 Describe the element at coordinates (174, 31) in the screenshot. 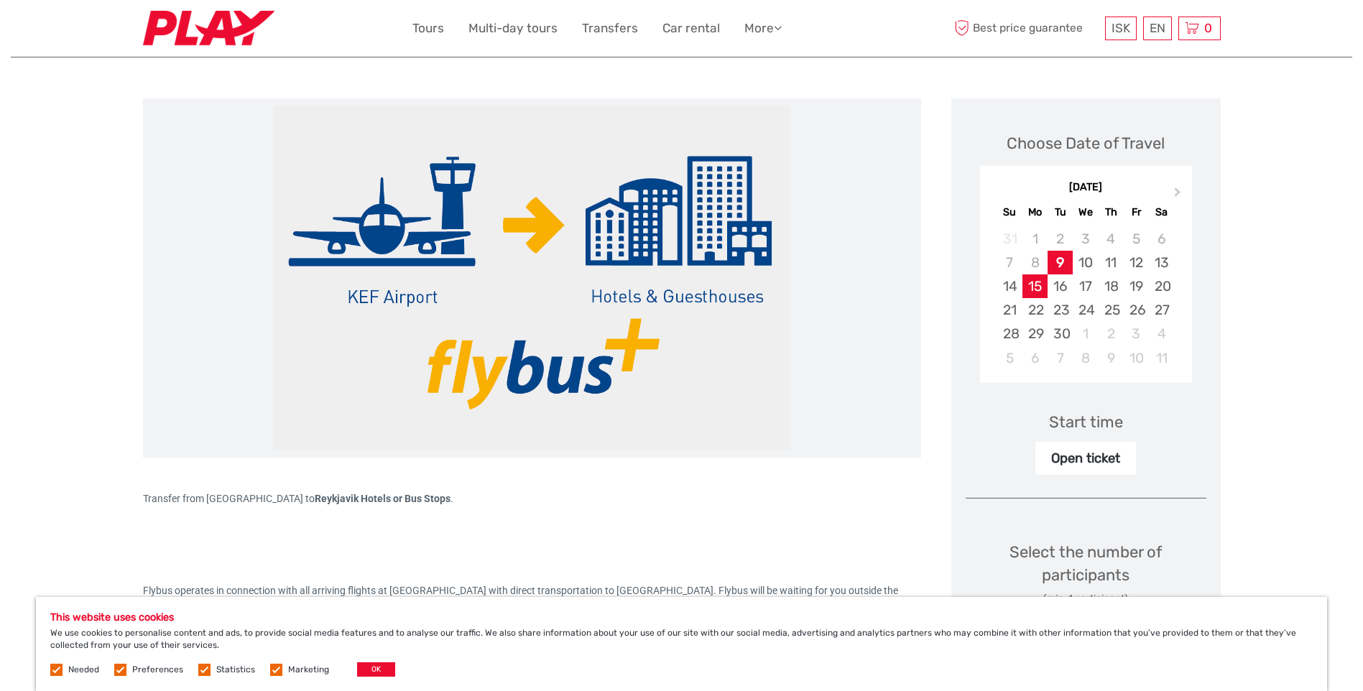

I see `button: Open LiveChat chat widget` at that location.